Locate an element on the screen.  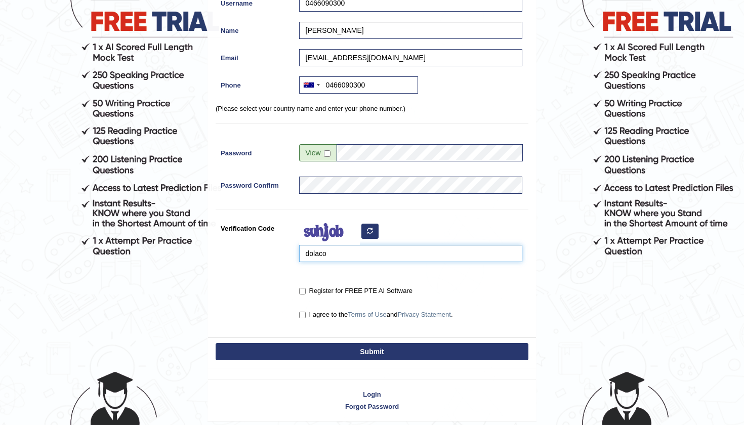
button: Submit is located at coordinates (372, 352).